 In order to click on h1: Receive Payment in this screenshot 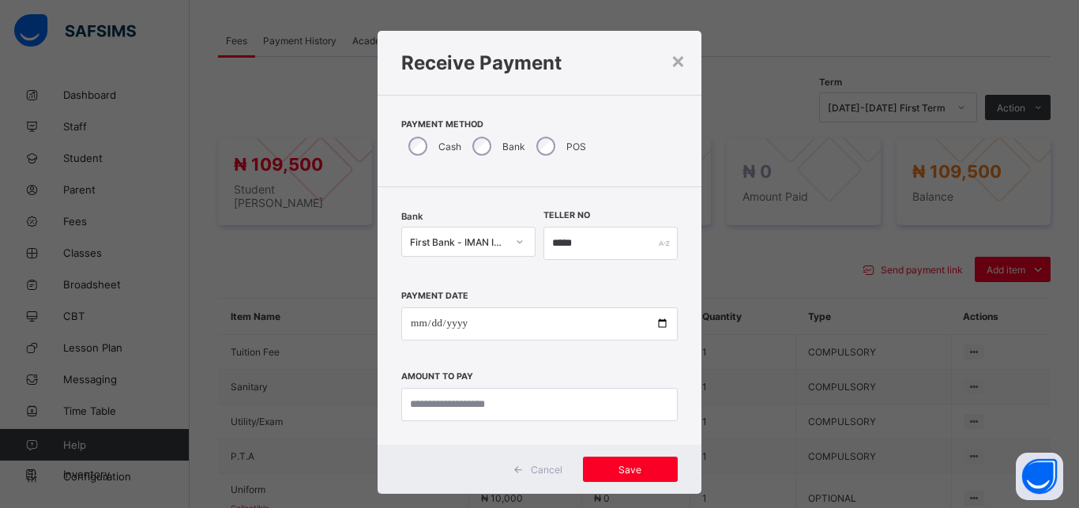, I will do `click(540, 62)`.